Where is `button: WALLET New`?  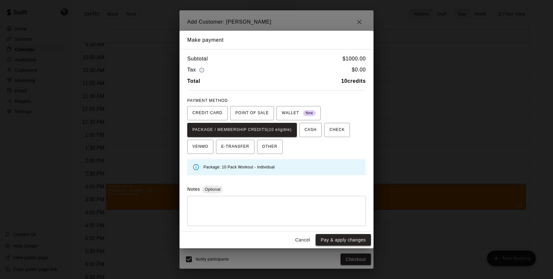
button: WALLET New is located at coordinates (299, 113).